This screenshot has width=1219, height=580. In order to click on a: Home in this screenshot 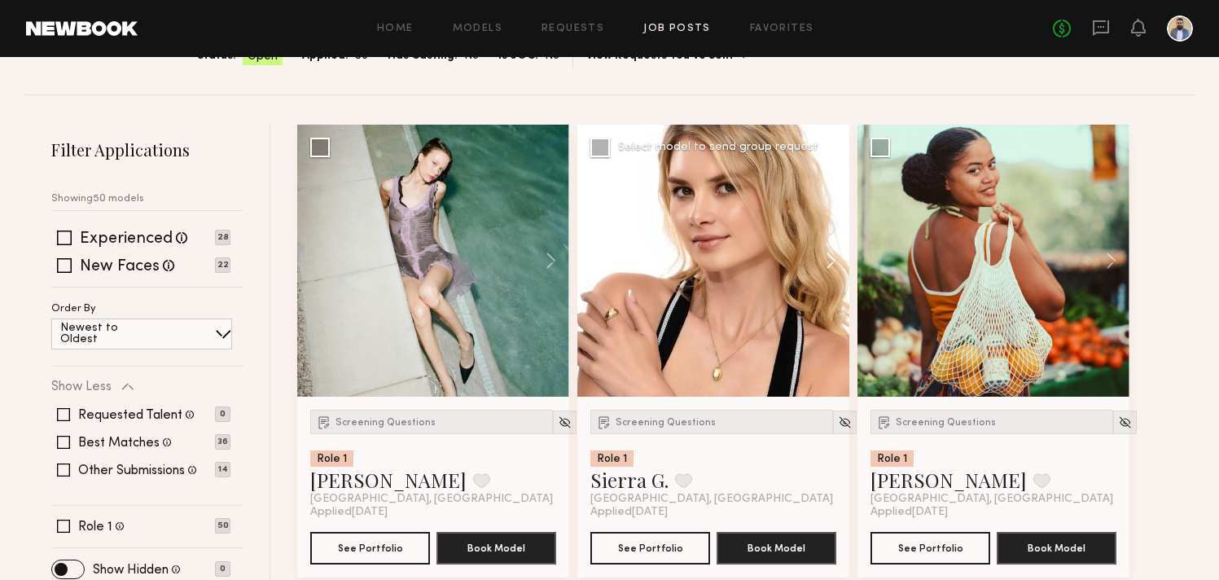, I will do `click(395, 29)`.